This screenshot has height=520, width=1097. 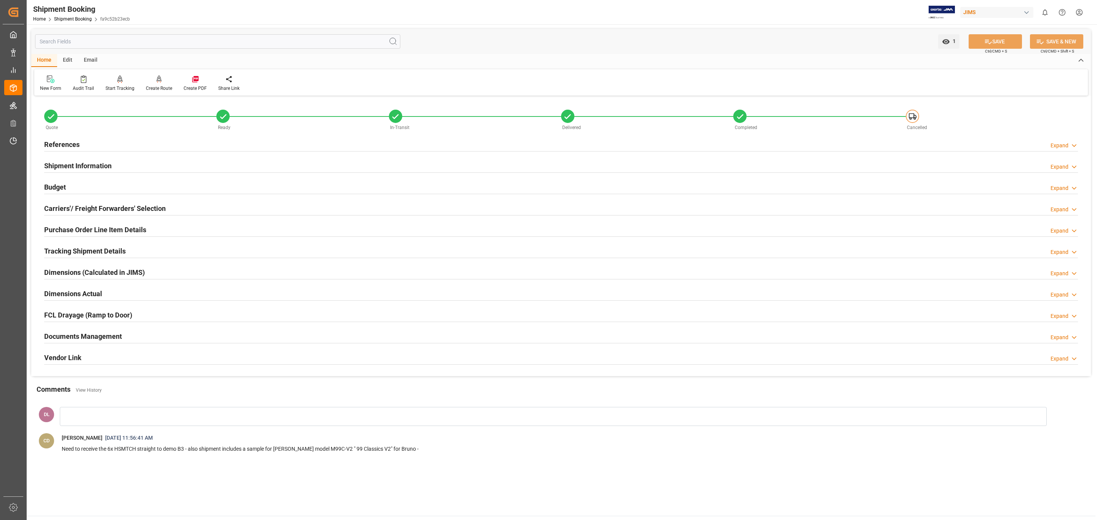 I want to click on a: View History, so click(x=89, y=390).